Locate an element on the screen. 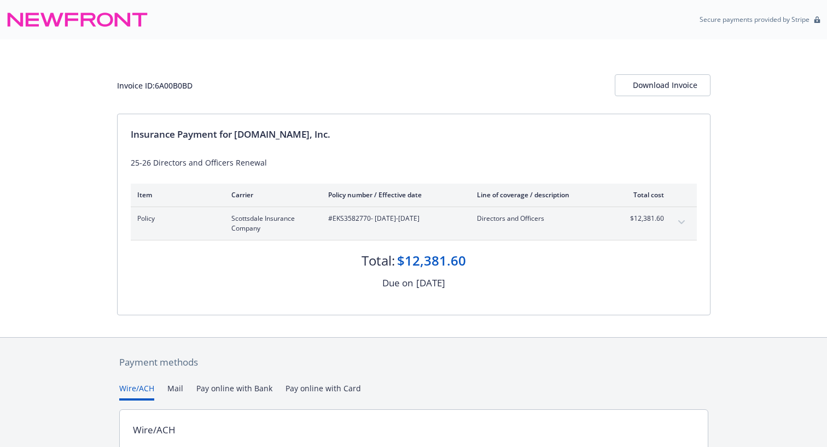  div: 25-26 Directors and Officers Renewal is located at coordinates (414, 162).